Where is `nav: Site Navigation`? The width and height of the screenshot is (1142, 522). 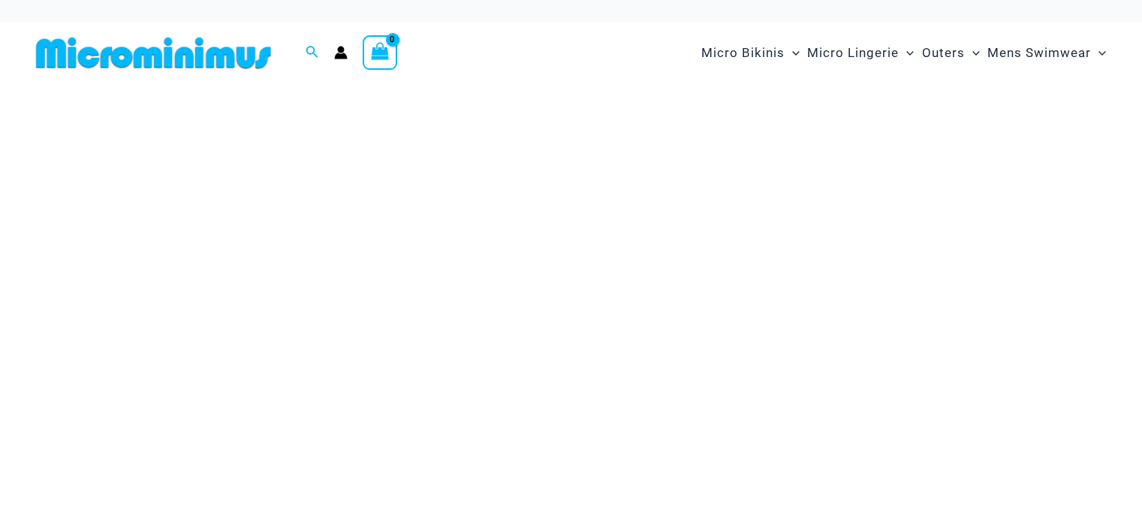
nav: Site Navigation is located at coordinates (904, 53).